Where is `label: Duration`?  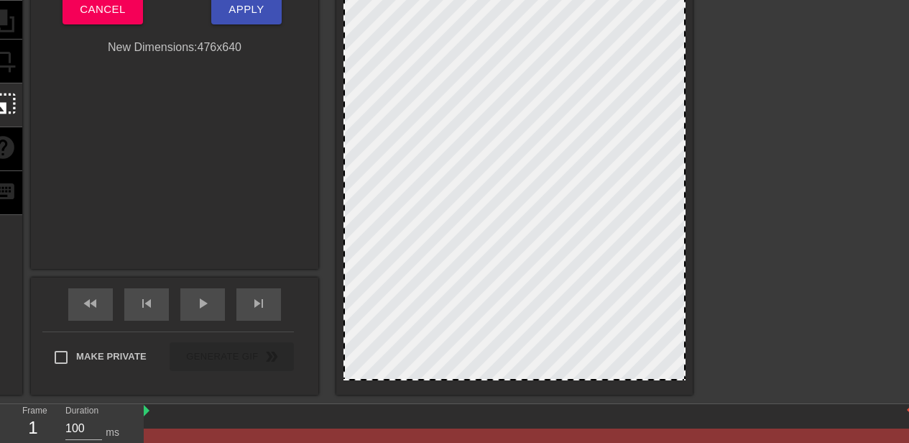 label: Duration is located at coordinates (82, 411).